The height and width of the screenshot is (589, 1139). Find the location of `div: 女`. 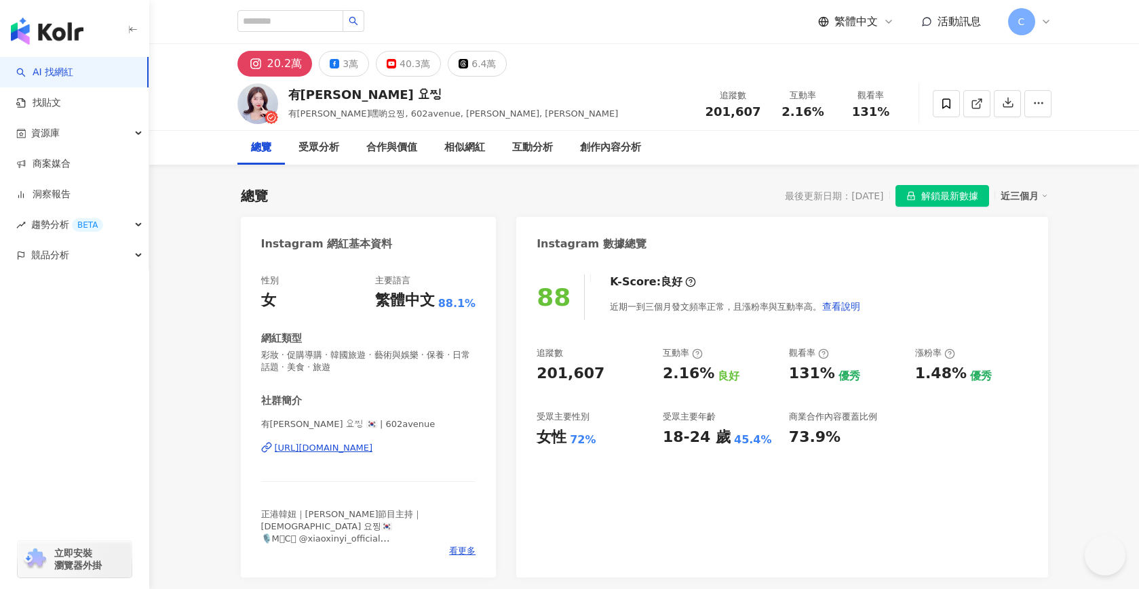

div: 女 is located at coordinates (269, 300).